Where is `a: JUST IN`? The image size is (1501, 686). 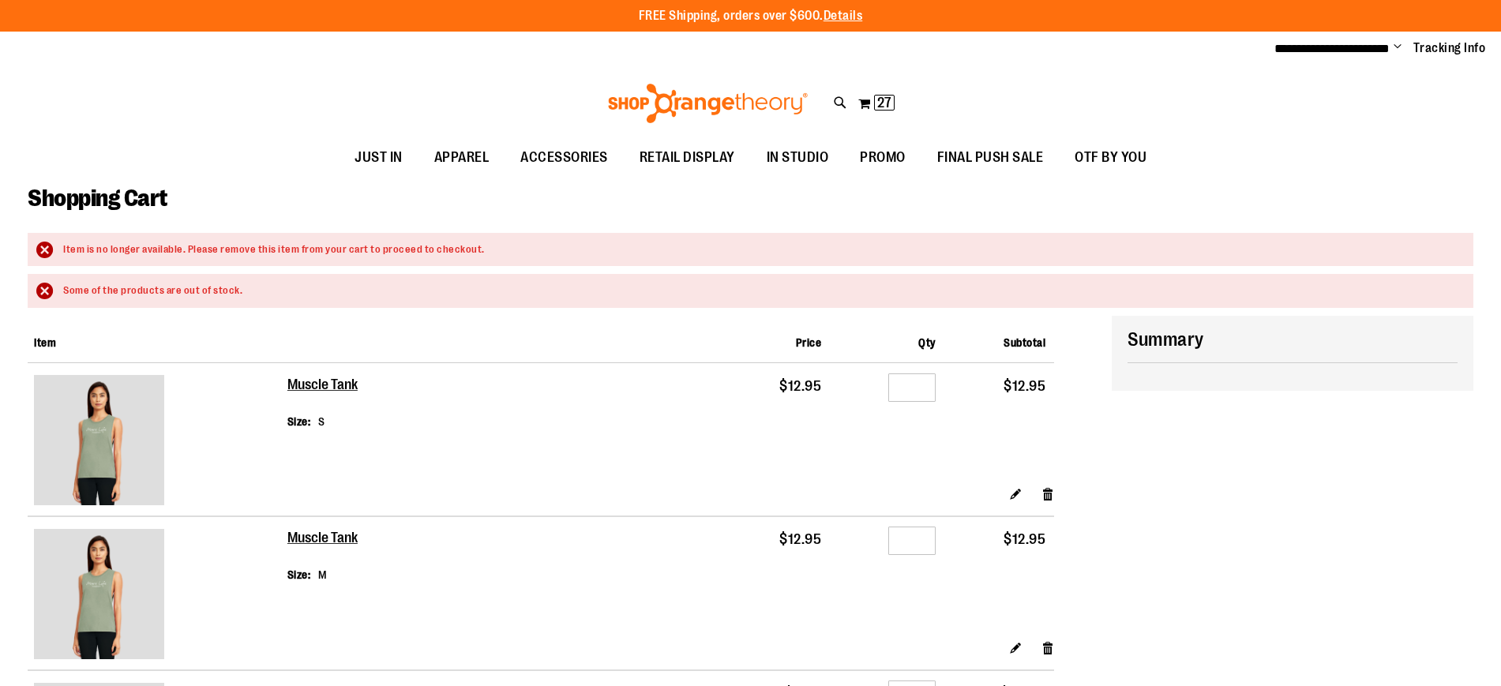 a: JUST IN is located at coordinates (378, 158).